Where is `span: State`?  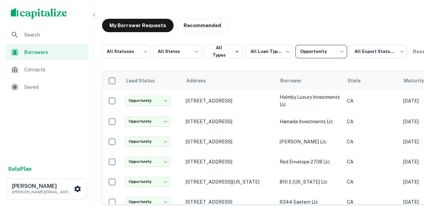
span: State is located at coordinates (358, 81).